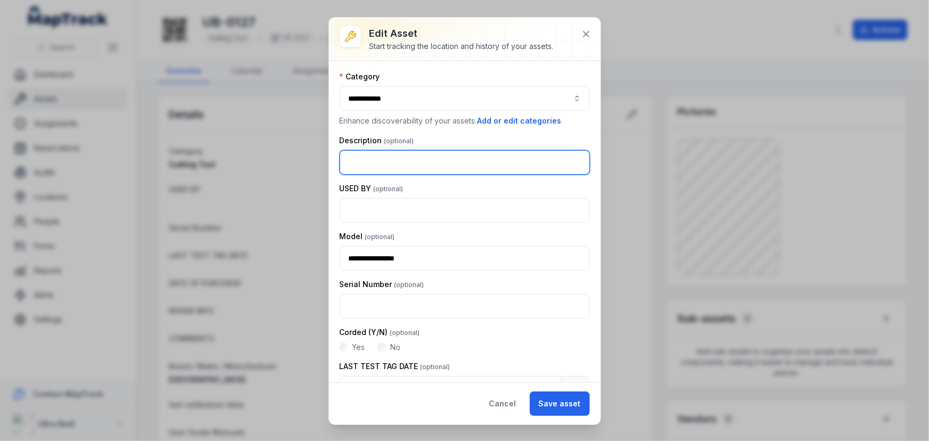 This screenshot has width=929, height=441. I want to click on label: No, so click(395, 347).